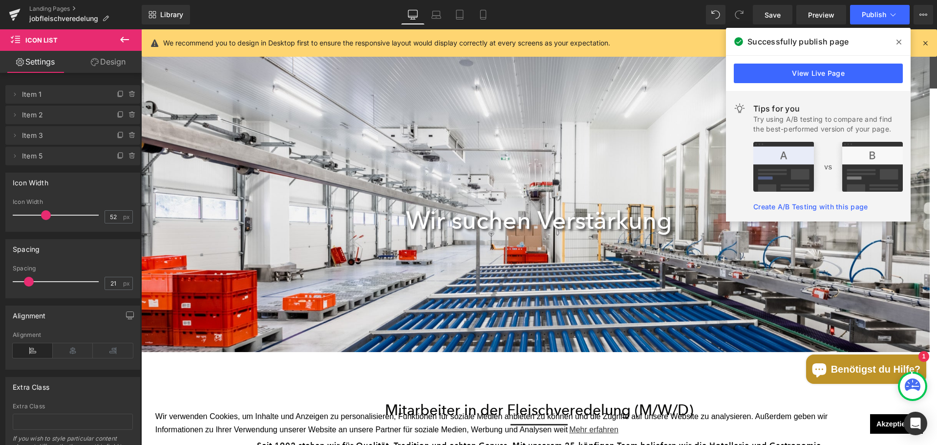 The image size is (937, 445). What do you see at coordinates (821, 15) in the screenshot?
I see `span: Preview` at bounding box center [821, 15].